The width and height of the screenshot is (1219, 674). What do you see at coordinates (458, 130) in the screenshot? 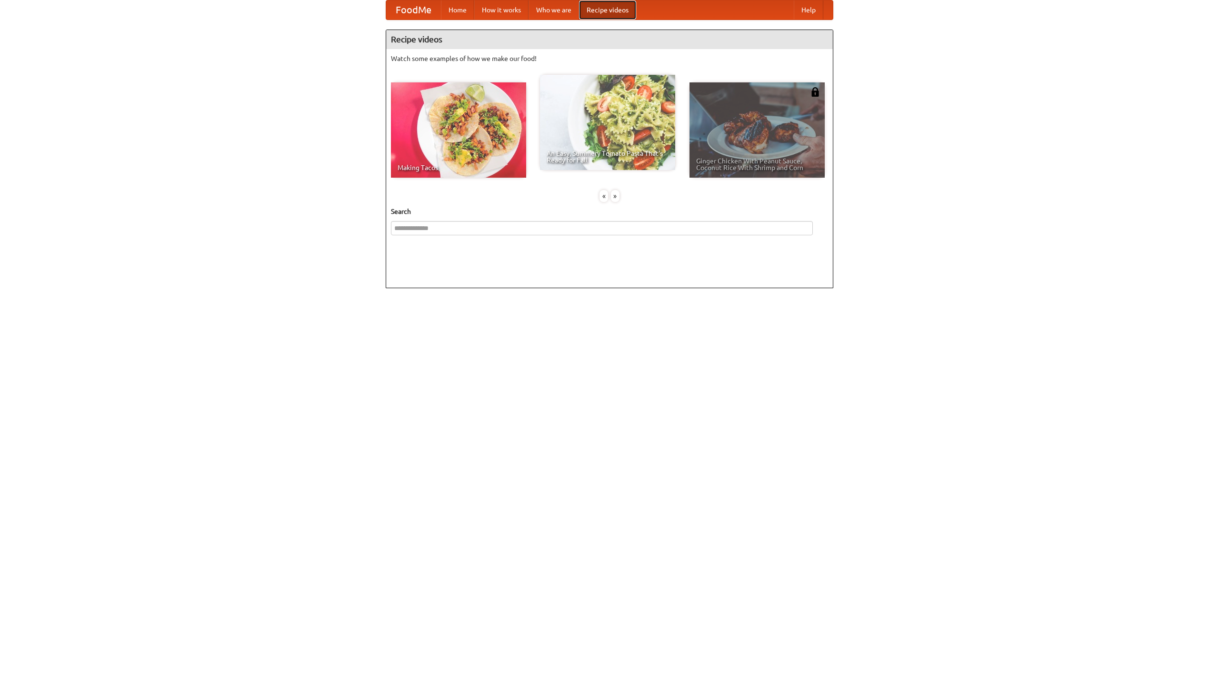
I see `a: Making Tacos` at bounding box center [458, 130].